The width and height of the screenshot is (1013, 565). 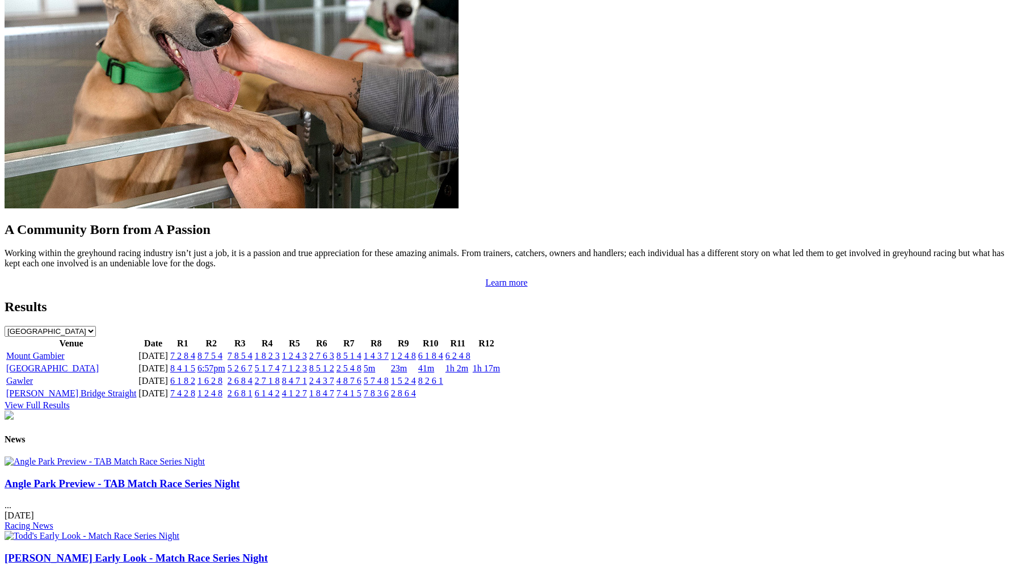 What do you see at coordinates (295, 393) in the screenshot?
I see `a: 4 1 2 7` at bounding box center [295, 393].